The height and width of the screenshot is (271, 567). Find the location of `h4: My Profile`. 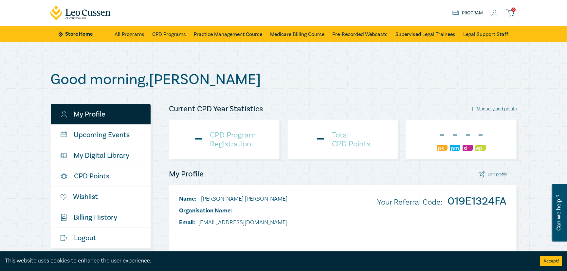

h4: My Profile is located at coordinates (186, 174).